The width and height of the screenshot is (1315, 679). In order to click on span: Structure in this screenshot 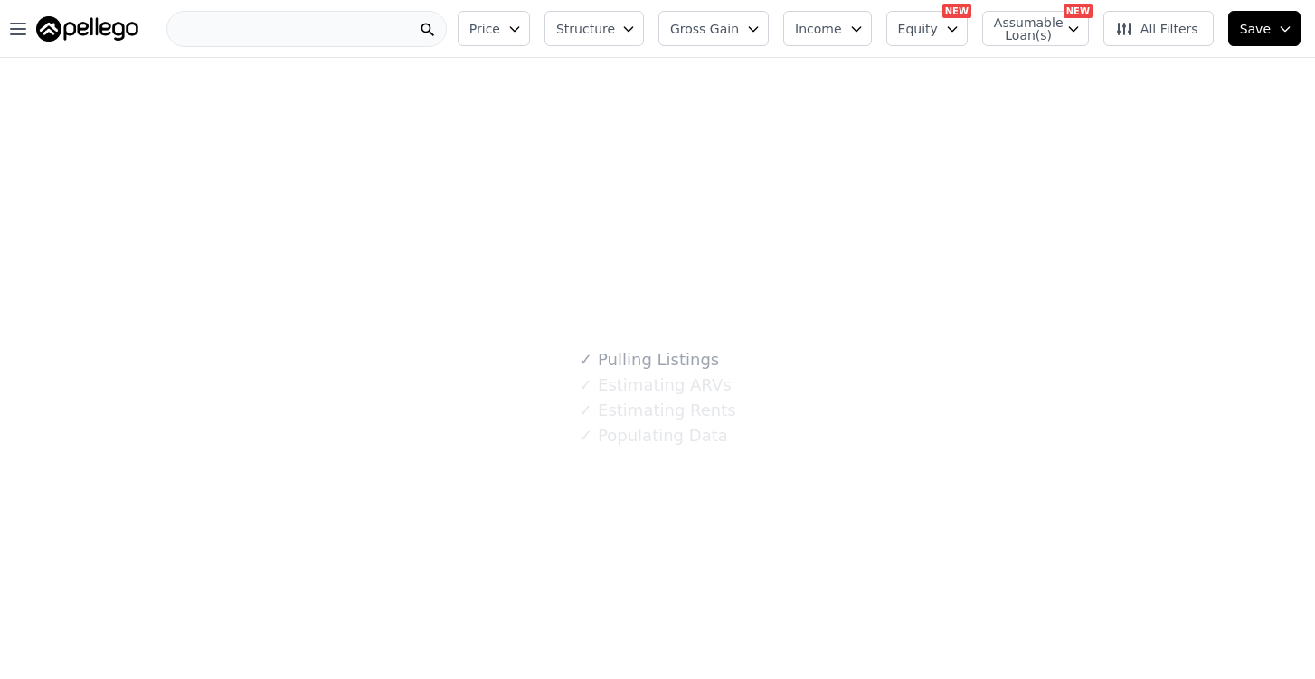, I will do `click(585, 29)`.